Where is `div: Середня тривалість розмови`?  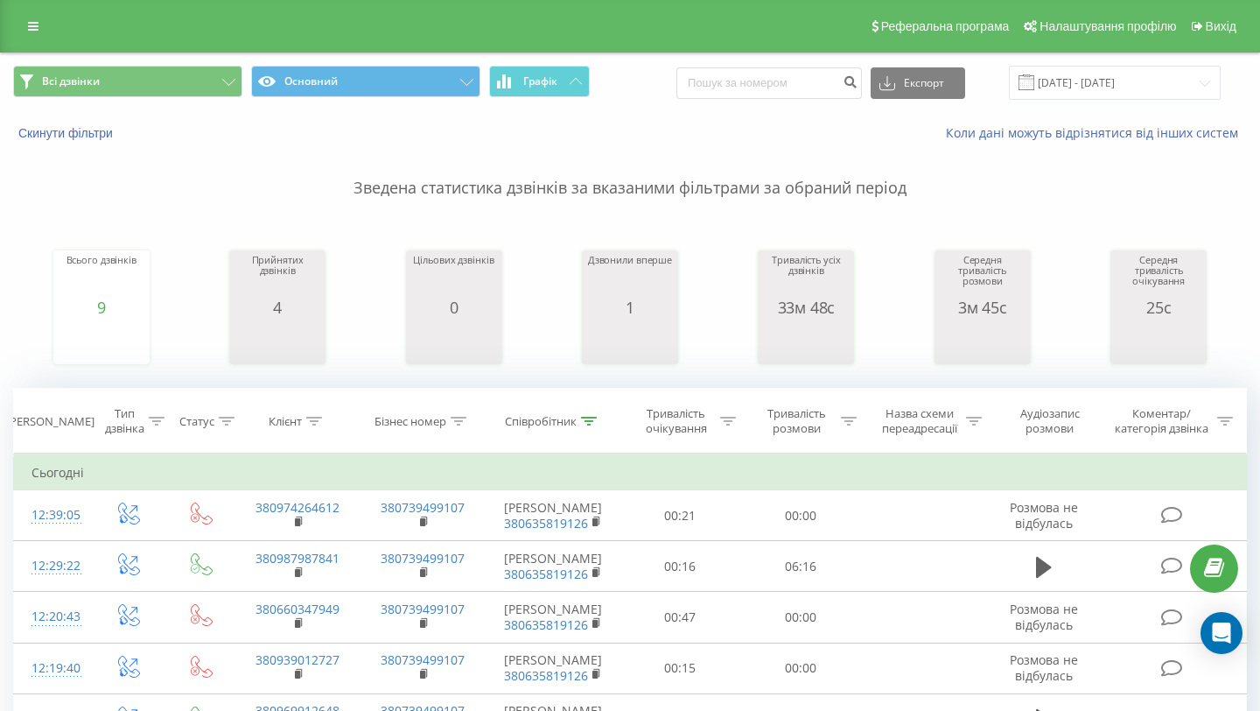
div: Середня тривалість розмови is located at coordinates (983, 277).